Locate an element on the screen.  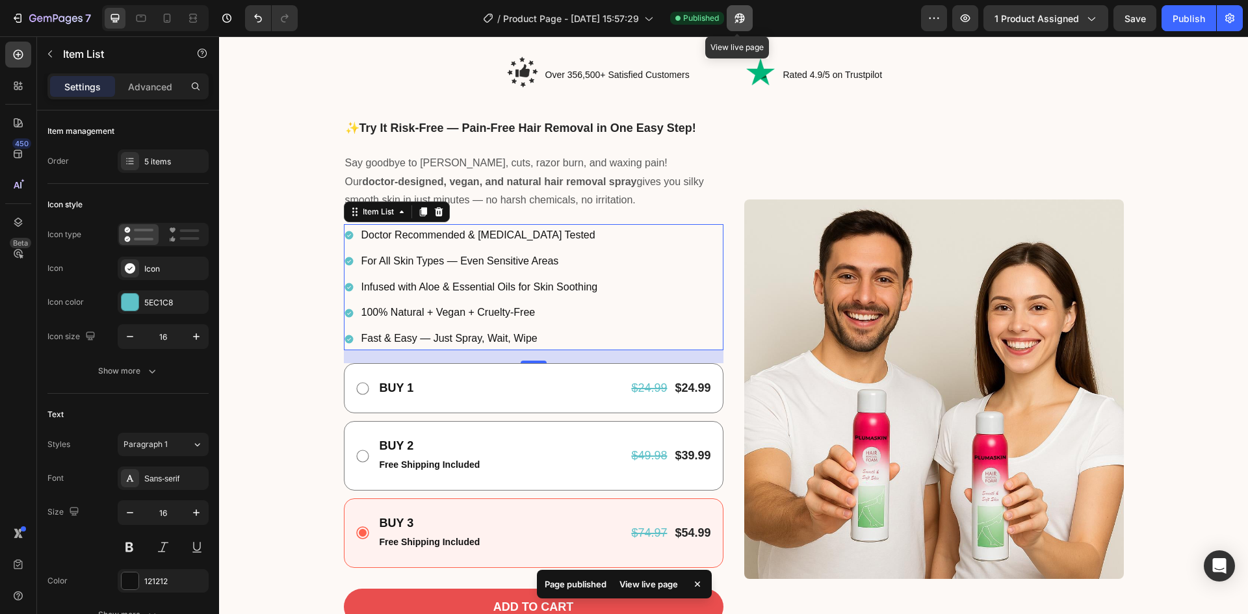
button: Add to cart is located at coordinates (315, 571).